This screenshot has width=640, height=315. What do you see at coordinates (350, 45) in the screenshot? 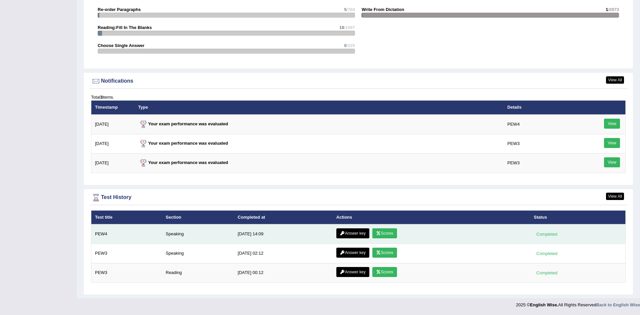
I see `span: /325` at bounding box center [350, 45].